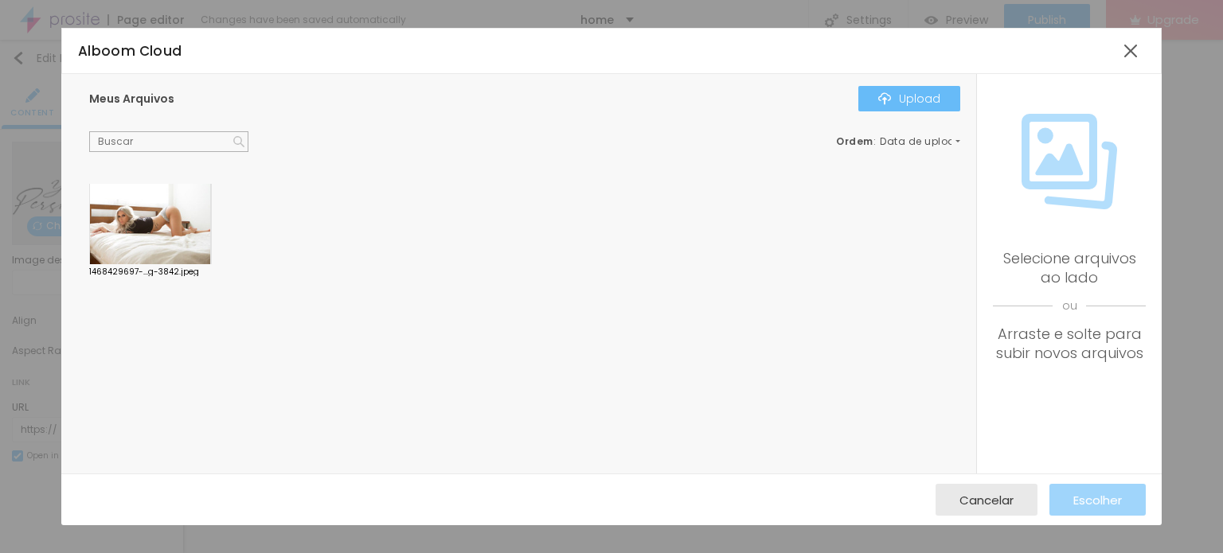 The width and height of the screenshot is (1223, 553). I want to click on button: Escolher, so click(1097, 500).